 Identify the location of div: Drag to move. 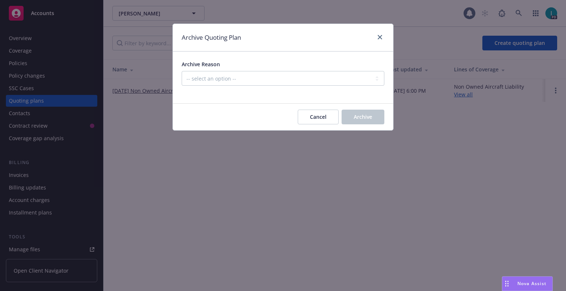
(506, 284).